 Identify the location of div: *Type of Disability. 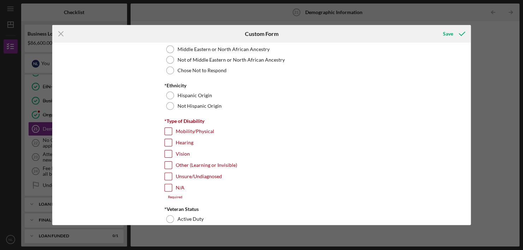
(261, 121).